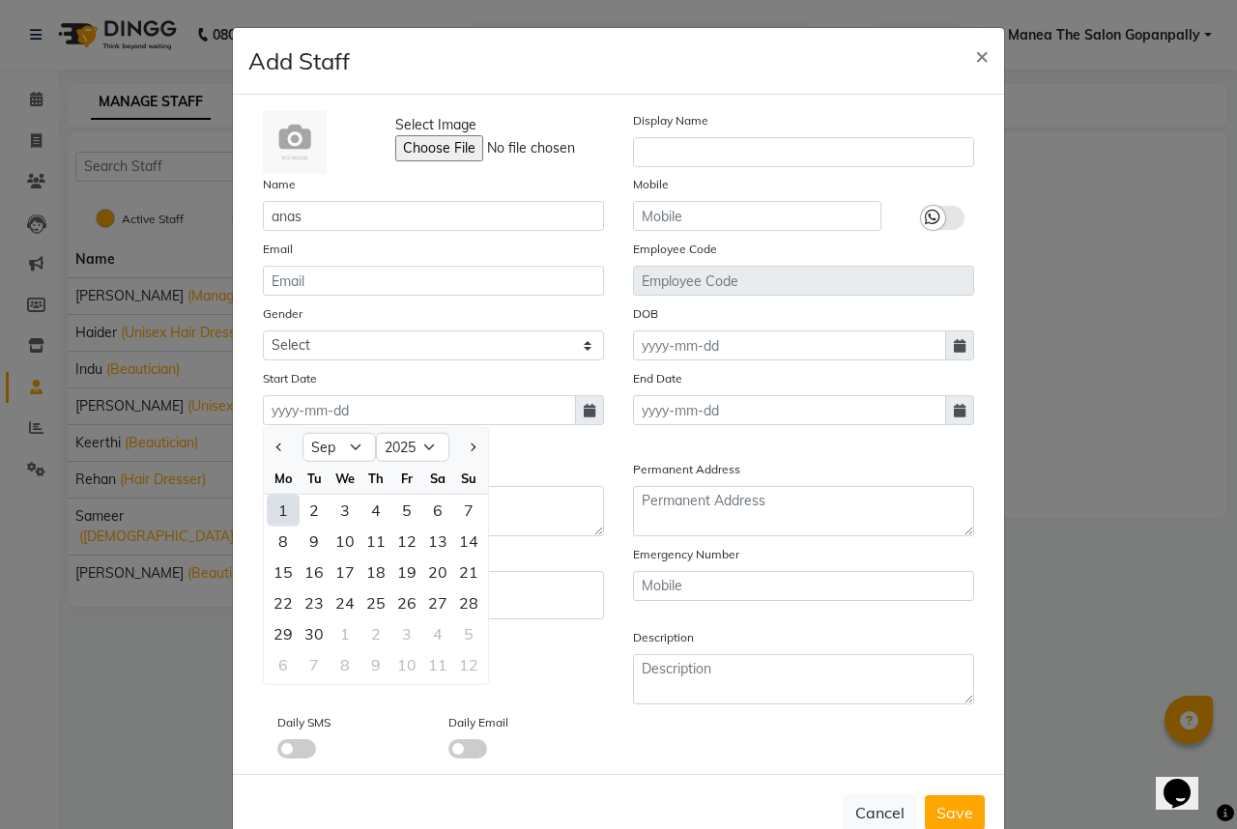 This screenshot has height=829, width=1237. Describe the element at coordinates (438, 634) in the screenshot. I see `div: Saturday, October 4, 2025` at that location.